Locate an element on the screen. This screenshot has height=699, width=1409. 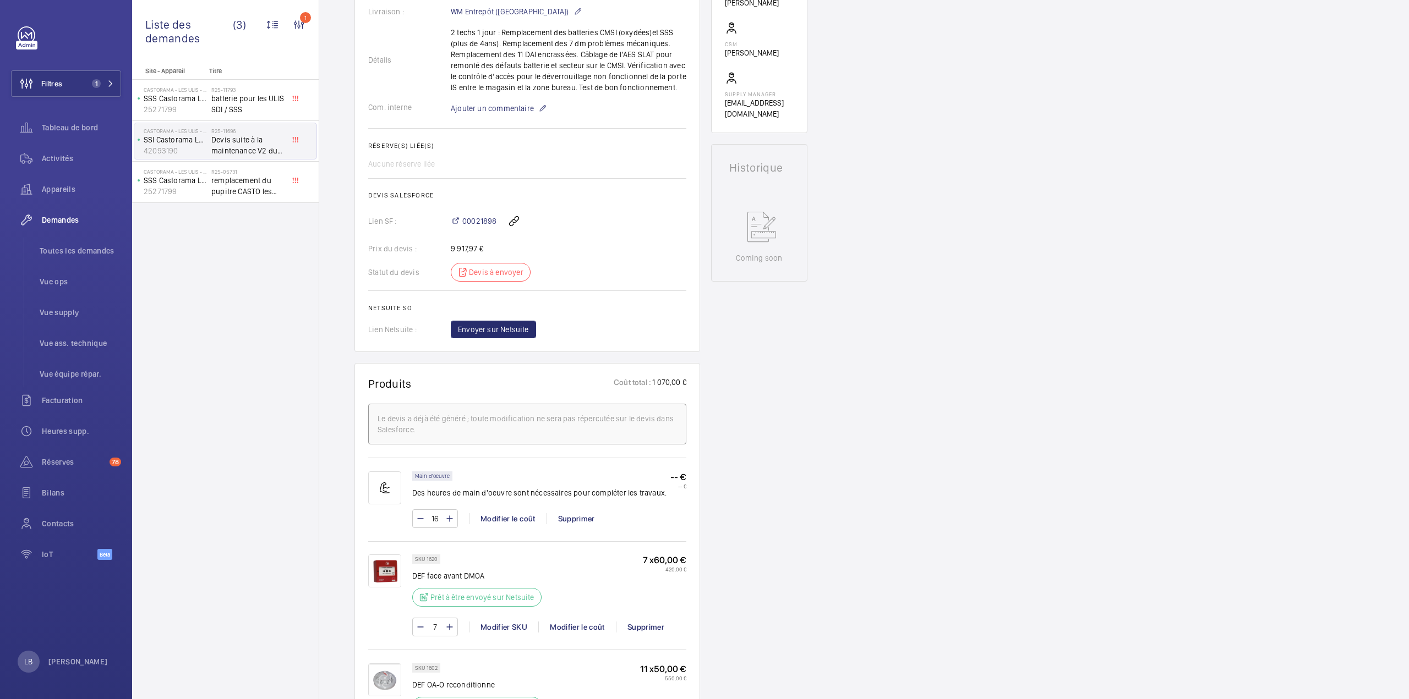
div: Le devis a déjà été généré ; toute modification ne sera pas répercutée sur le devis dans Salesforce. is located at coordinates (527, 424).